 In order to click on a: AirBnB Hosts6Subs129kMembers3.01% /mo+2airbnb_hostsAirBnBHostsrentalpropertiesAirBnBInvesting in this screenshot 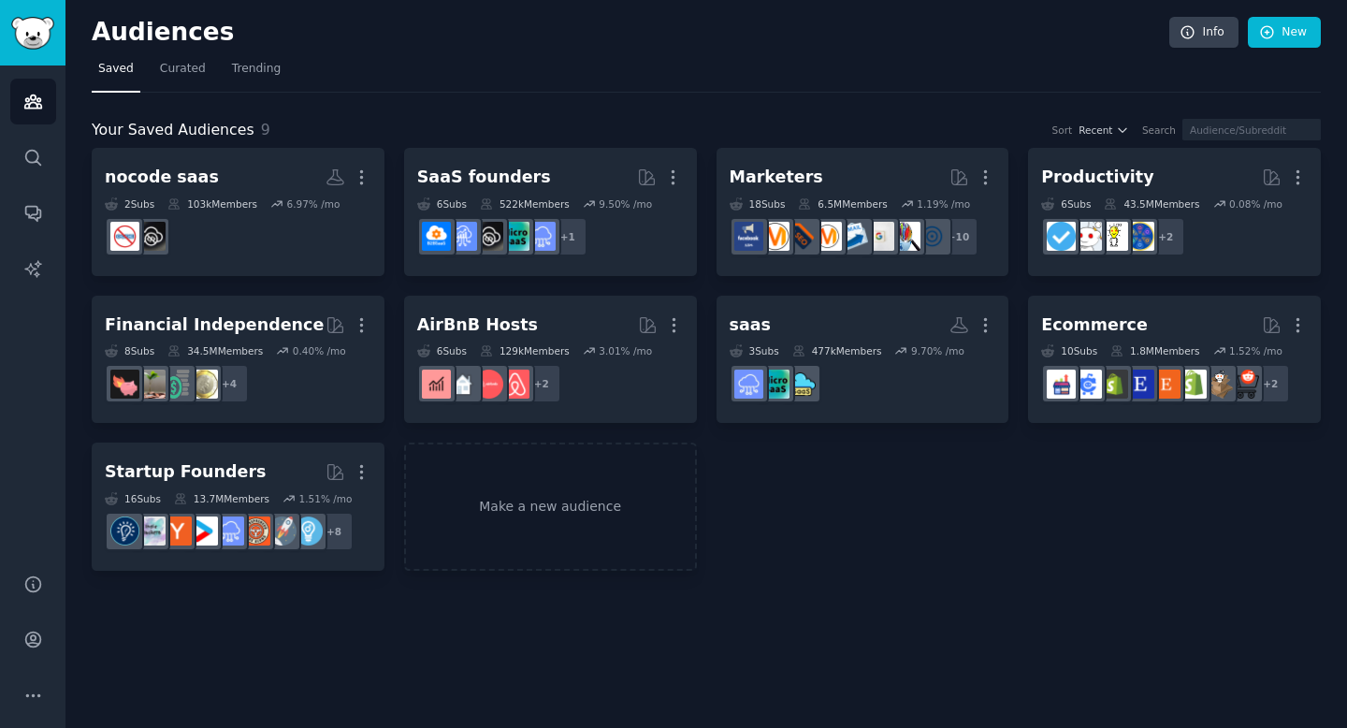, I will do `click(550, 359)`.